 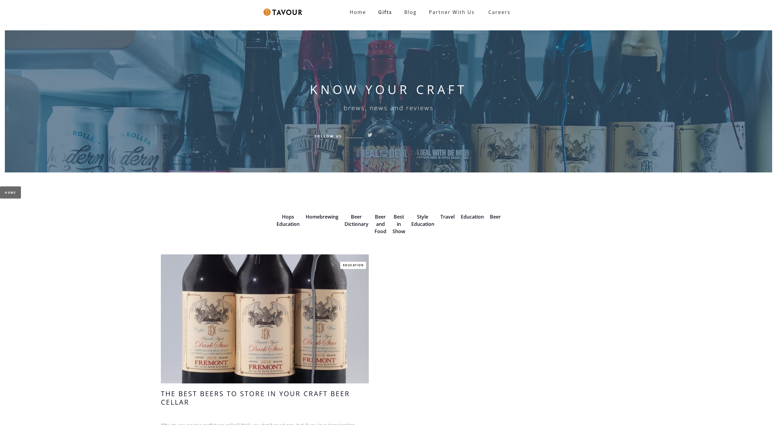 What do you see at coordinates (423, 220) in the screenshot?
I see `a: Style Education` at bounding box center [423, 220].